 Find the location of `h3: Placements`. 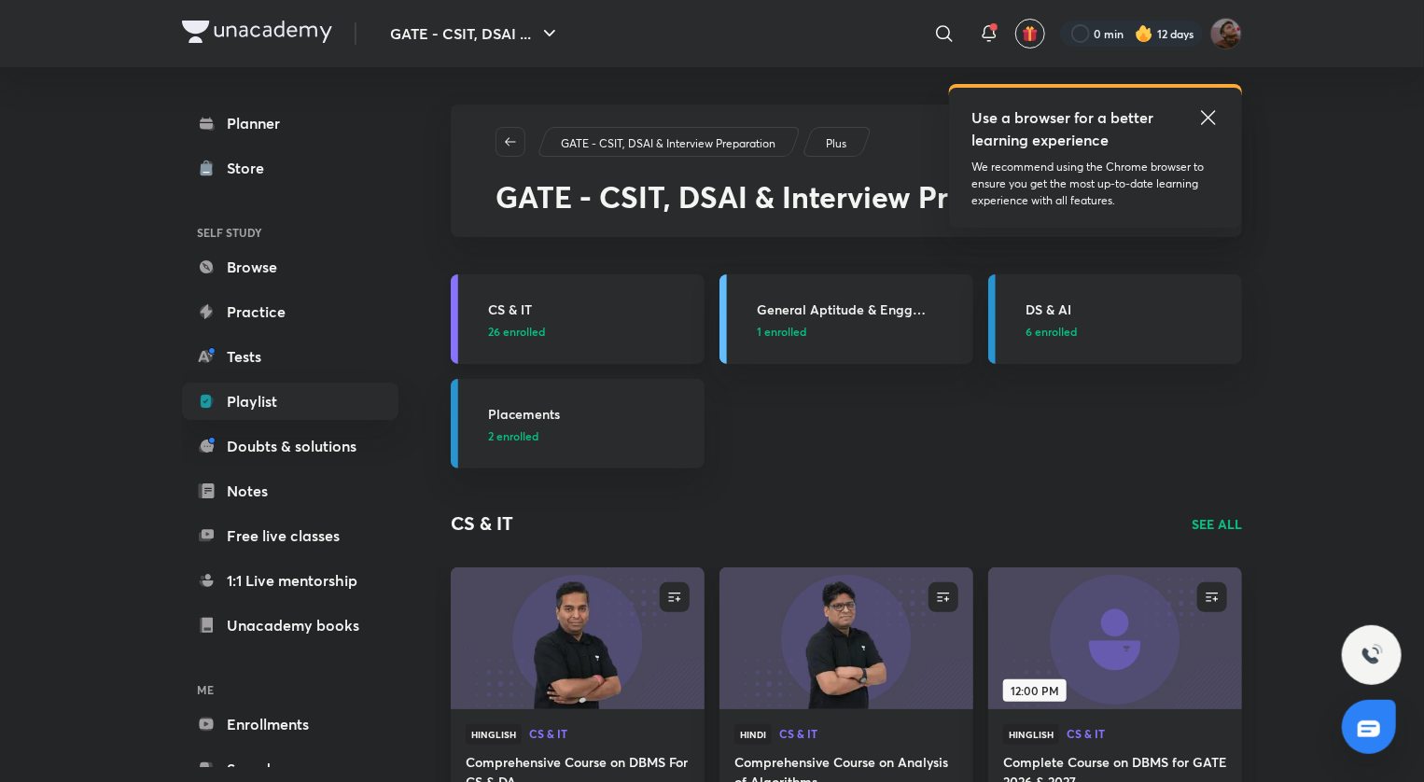

h3: Placements is located at coordinates (591, 413).